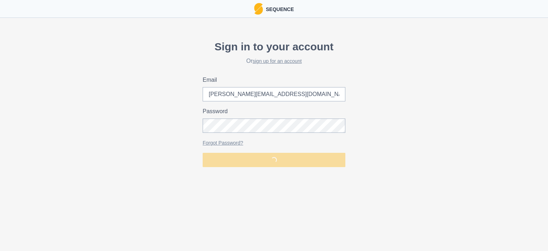 The height and width of the screenshot is (251, 548). I want to click on p: Sequence, so click(278, 9).